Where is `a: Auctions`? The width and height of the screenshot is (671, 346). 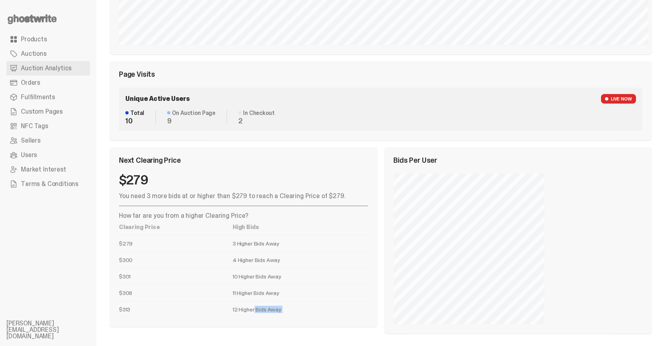
a: Auctions is located at coordinates (48, 54).